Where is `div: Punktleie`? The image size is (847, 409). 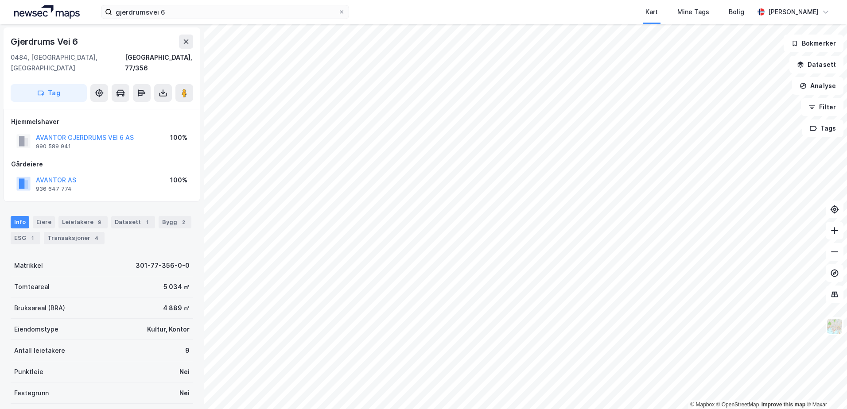
div: Punktleie is located at coordinates (29, 372).